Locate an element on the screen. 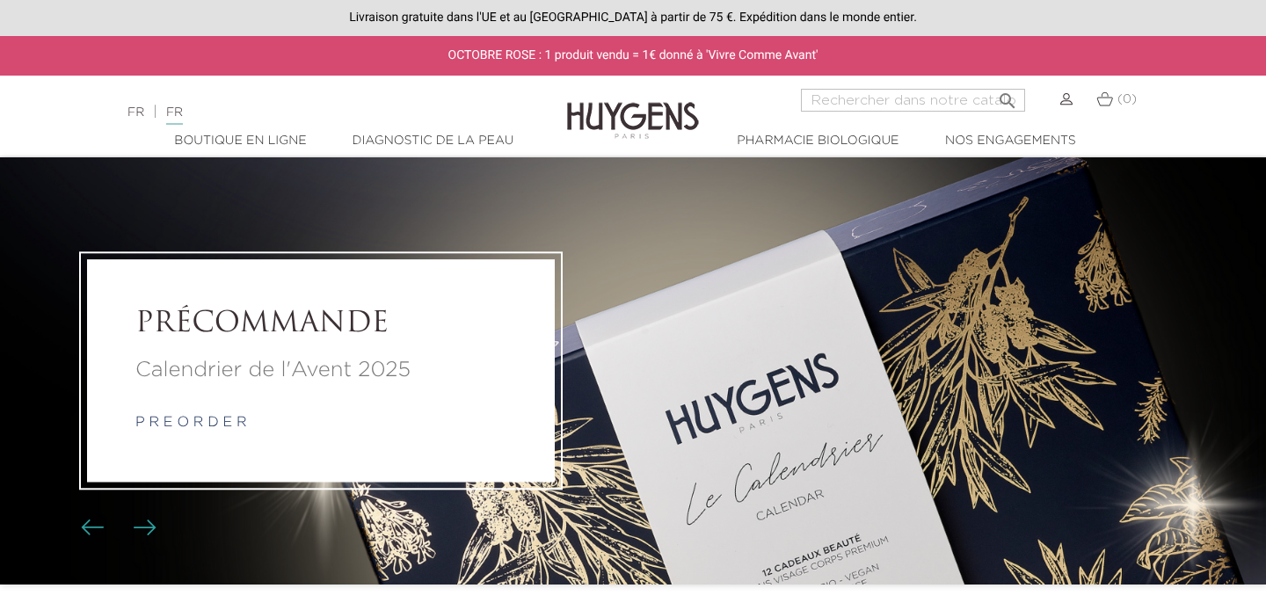 This screenshot has width=1266, height=610. a: DIAGNOSTIC DE LA PEAU is located at coordinates (432, 141).